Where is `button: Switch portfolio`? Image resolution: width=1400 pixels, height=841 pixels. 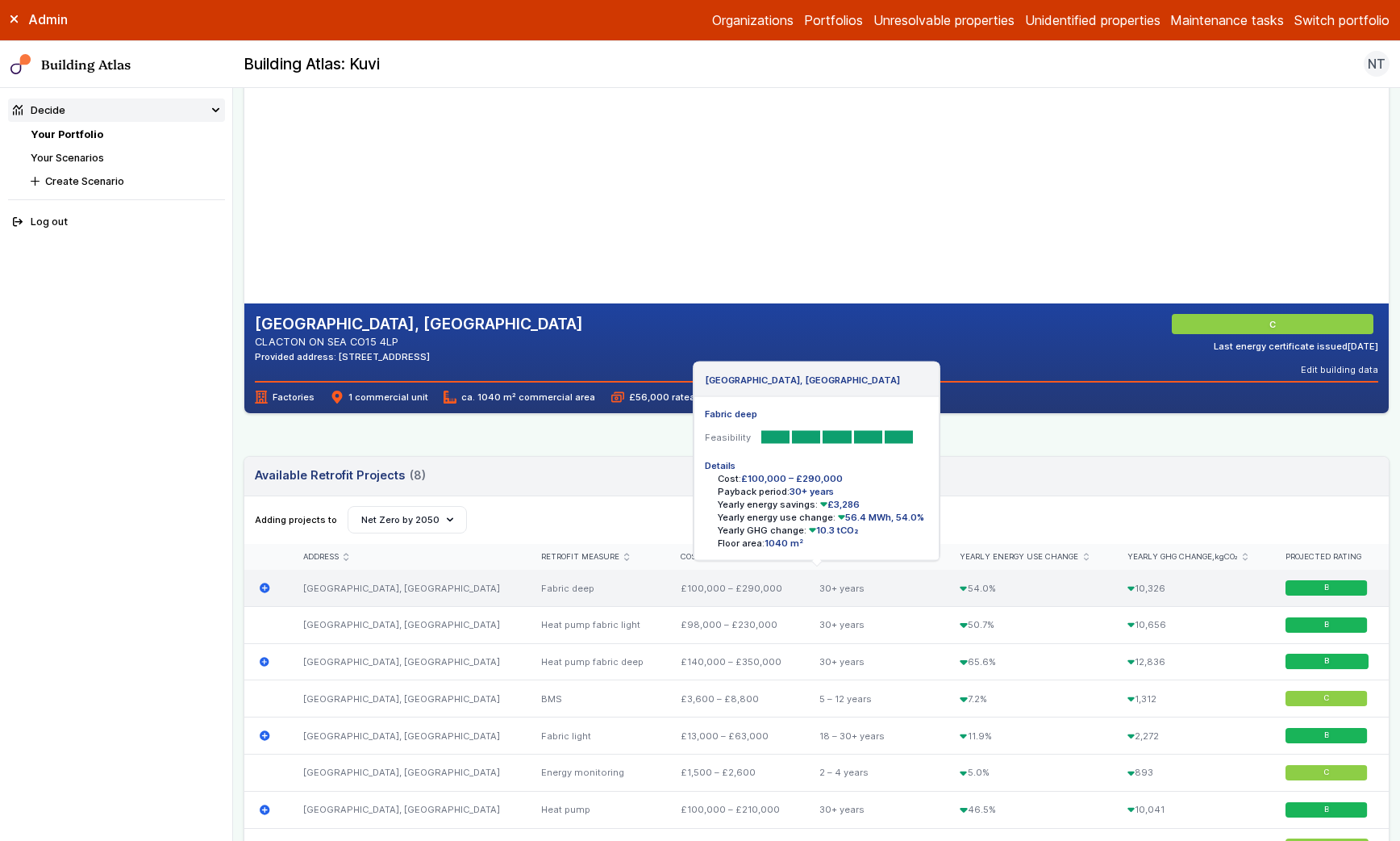
button: Switch portfolio is located at coordinates (1342, 20).